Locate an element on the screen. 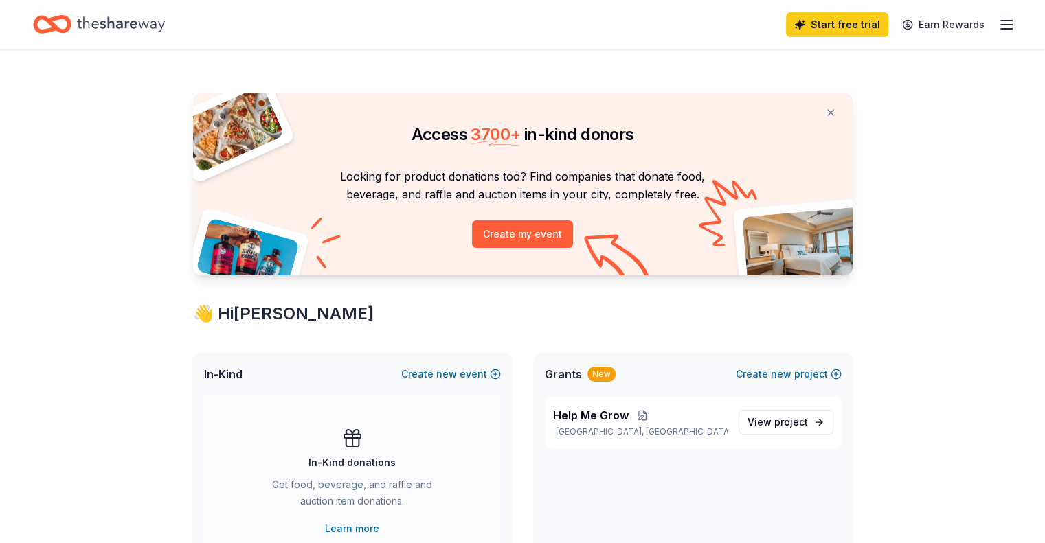 Image resolution: width=1045 pixels, height=543 pixels. a: Earn Rewards is located at coordinates (943, 25).